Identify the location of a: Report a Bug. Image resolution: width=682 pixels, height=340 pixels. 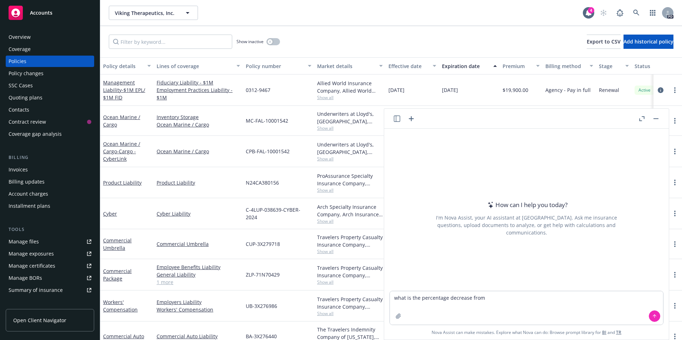
(620, 13).